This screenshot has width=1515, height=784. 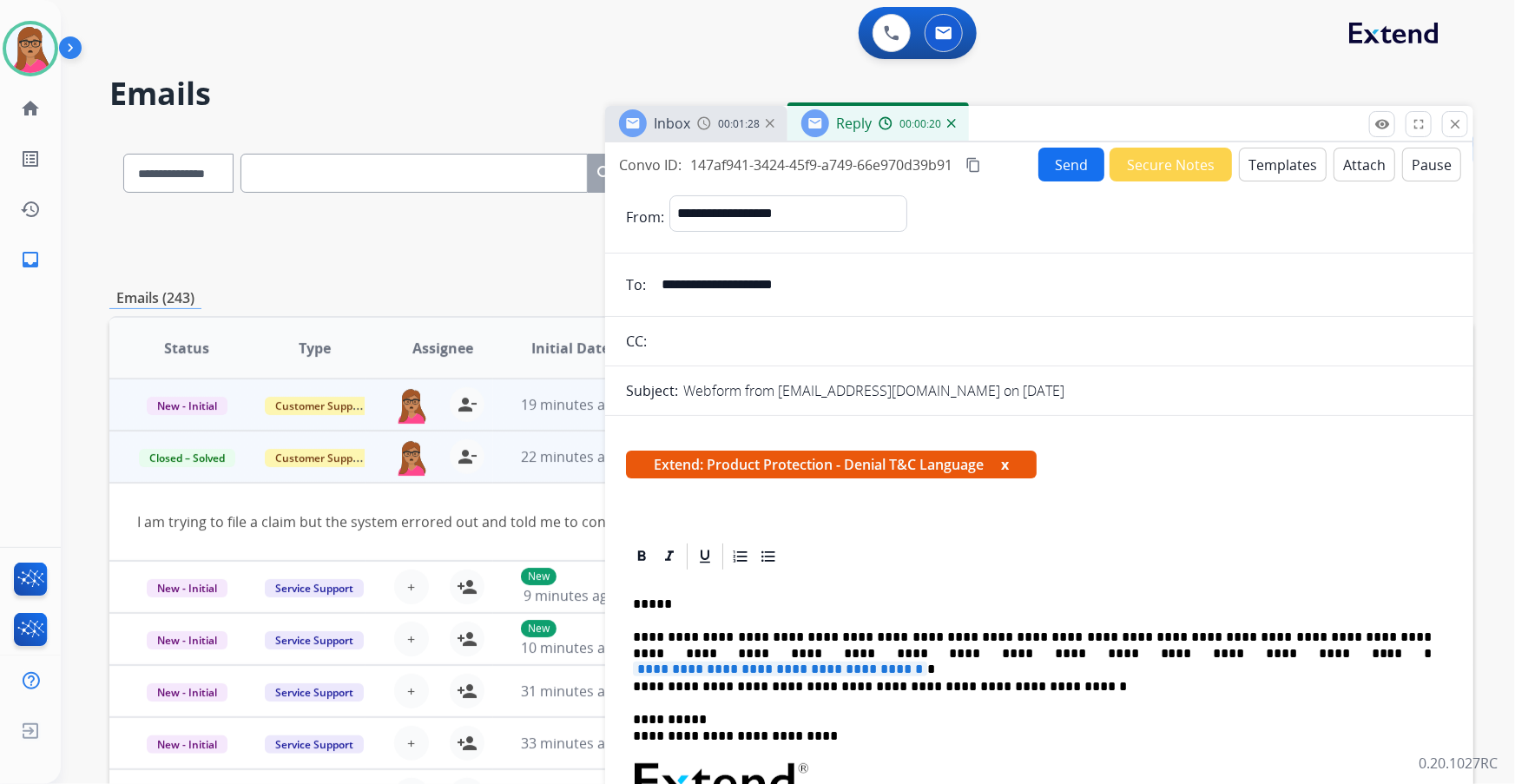 What do you see at coordinates (1364, 164) in the screenshot?
I see `button: Attach` at bounding box center [1364, 164].